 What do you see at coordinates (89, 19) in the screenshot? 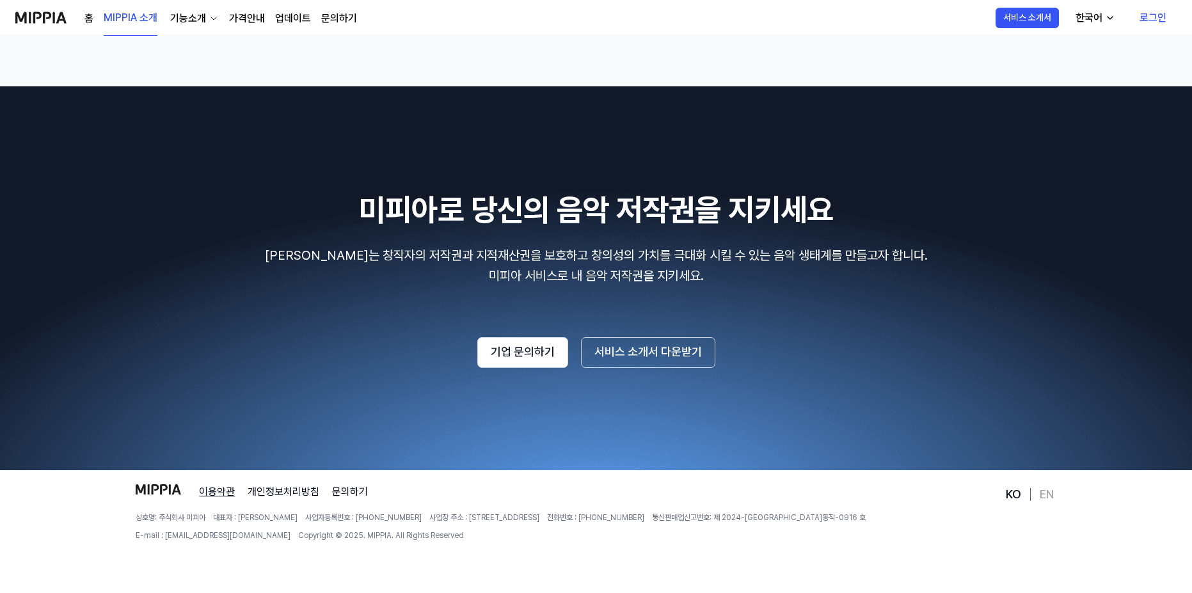
I see `a: 홈` at bounding box center [89, 19].